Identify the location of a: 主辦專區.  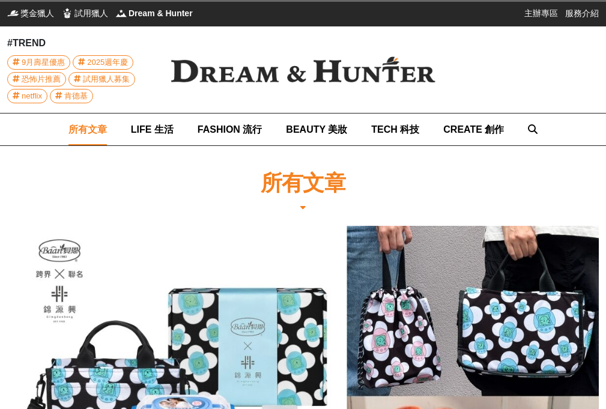
(541, 13).